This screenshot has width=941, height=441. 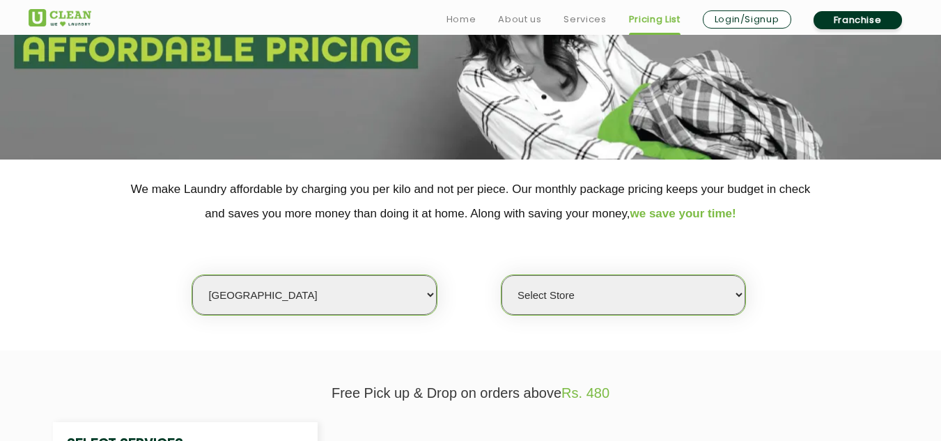 What do you see at coordinates (747, 20) in the screenshot?
I see `a: Login/Signup` at bounding box center [747, 20].